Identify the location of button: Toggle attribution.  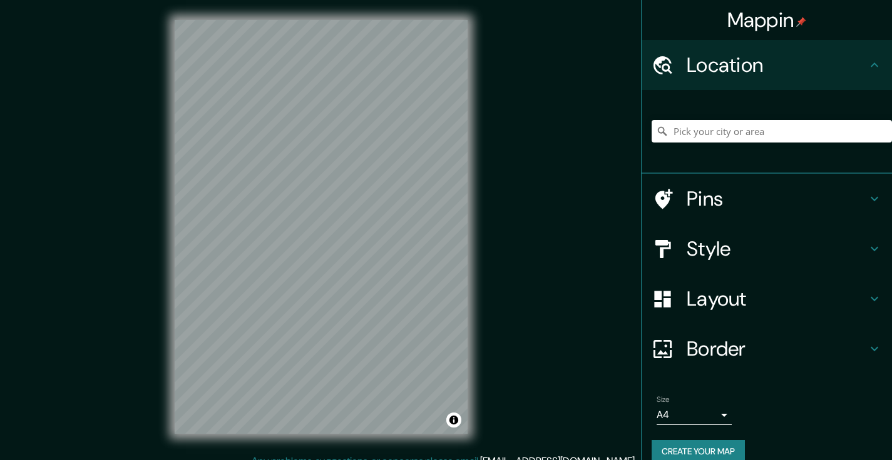
(454, 420).